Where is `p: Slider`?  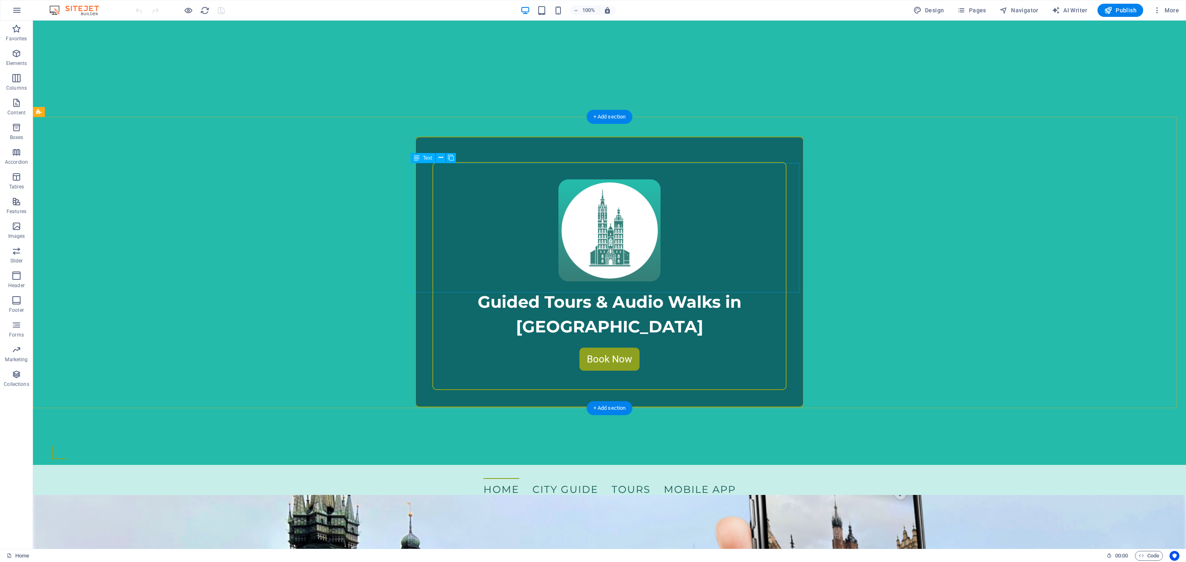 p: Slider is located at coordinates (16, 261).